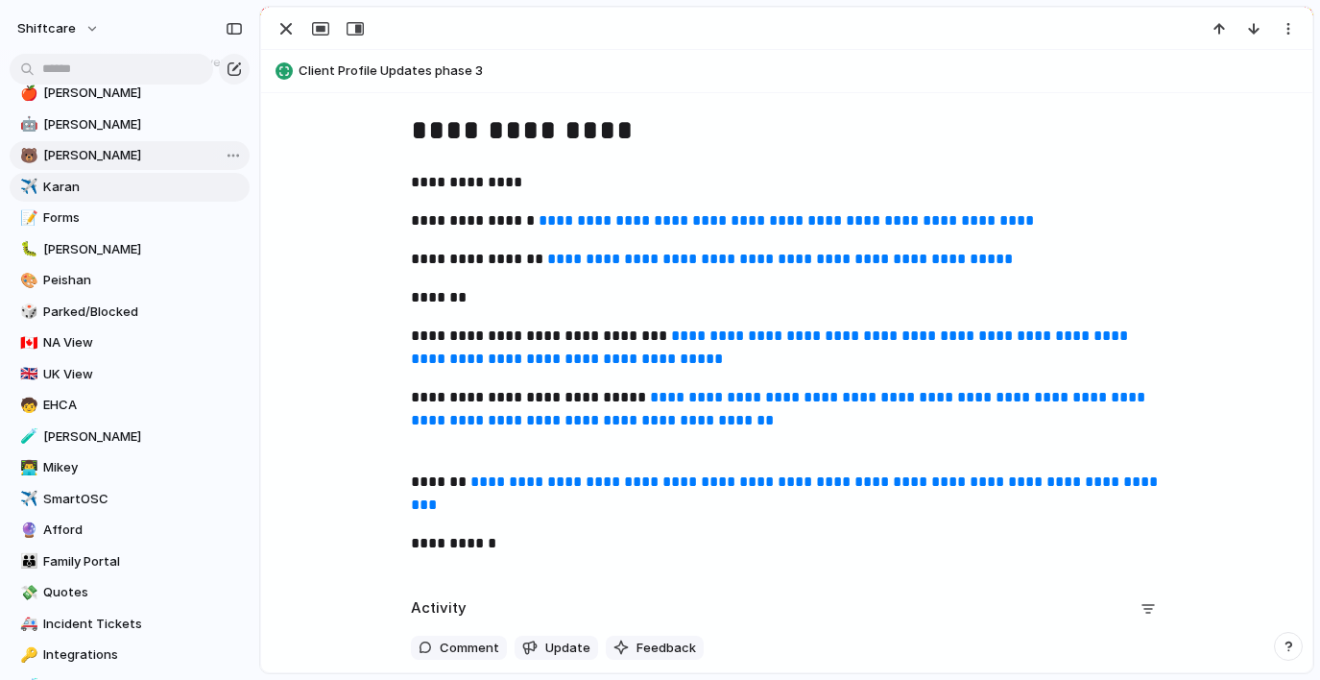  I want to click on span: Quotes, so click(143, 592).